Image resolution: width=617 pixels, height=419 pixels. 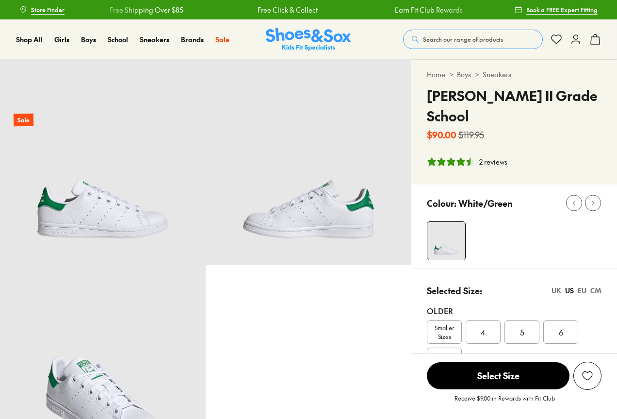 I want to click on button: 4.5 stars, 2 ratings, so click(x=467, y=162).